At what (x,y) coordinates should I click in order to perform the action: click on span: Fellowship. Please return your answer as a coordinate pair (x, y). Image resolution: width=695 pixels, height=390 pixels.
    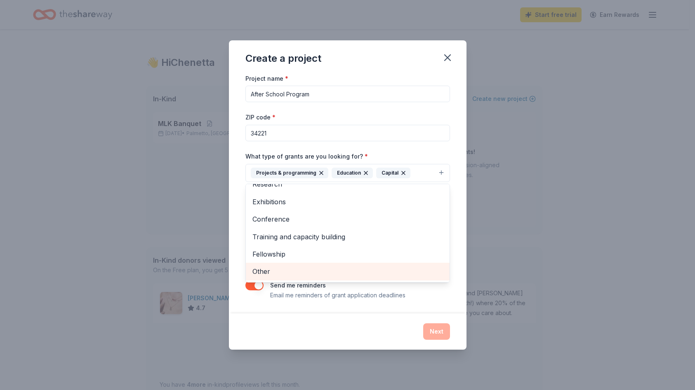
    Looking at the image, I should click on (348, 254).